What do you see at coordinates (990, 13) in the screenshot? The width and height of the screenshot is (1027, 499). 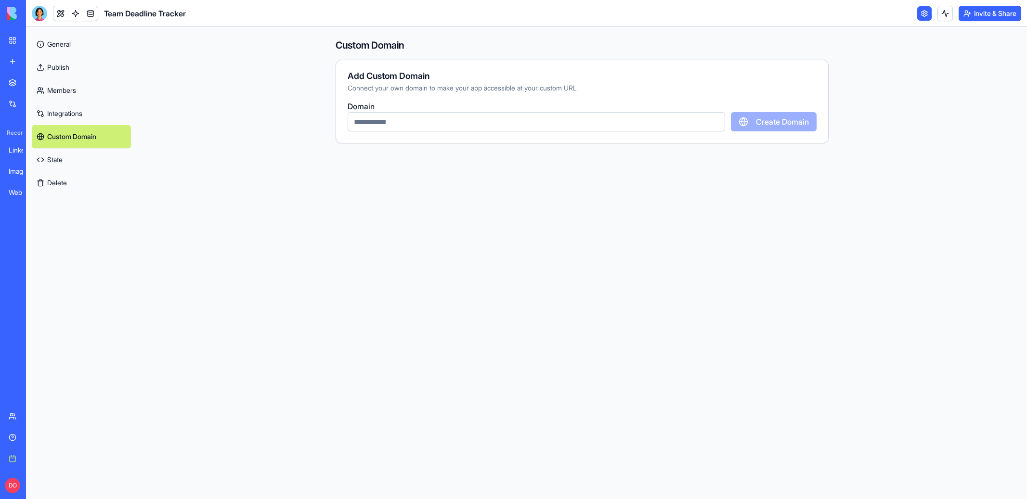 I see `button: Invite & Share` at bounding box center [990, 13].